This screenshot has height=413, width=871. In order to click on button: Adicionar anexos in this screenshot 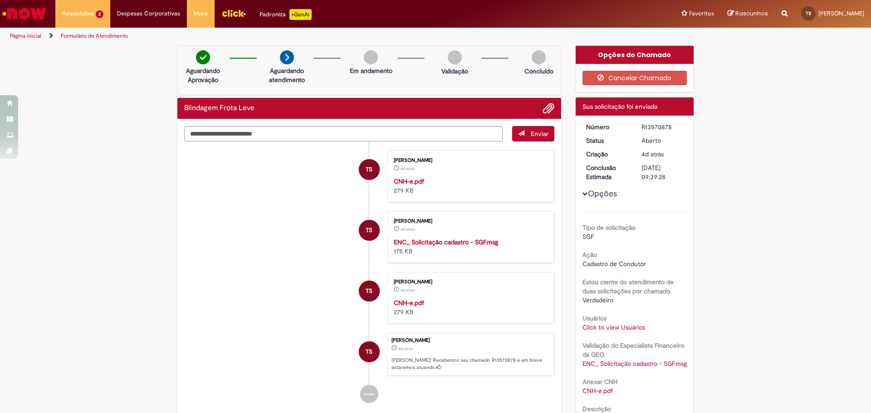, I will do `click(548, 108)`.